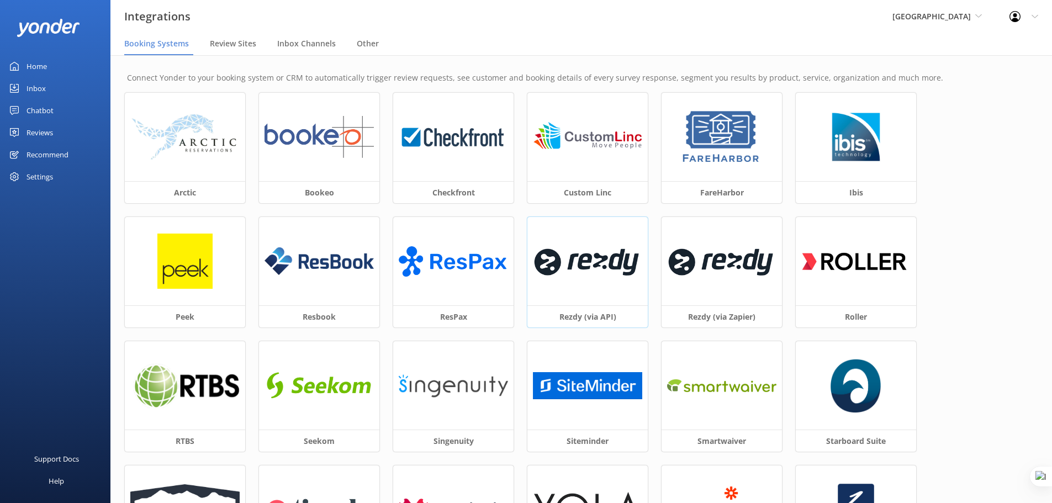 The height and width of the screenshot is (503, 1052). I want to click on img: 1616660206..png, so click(856, 261).